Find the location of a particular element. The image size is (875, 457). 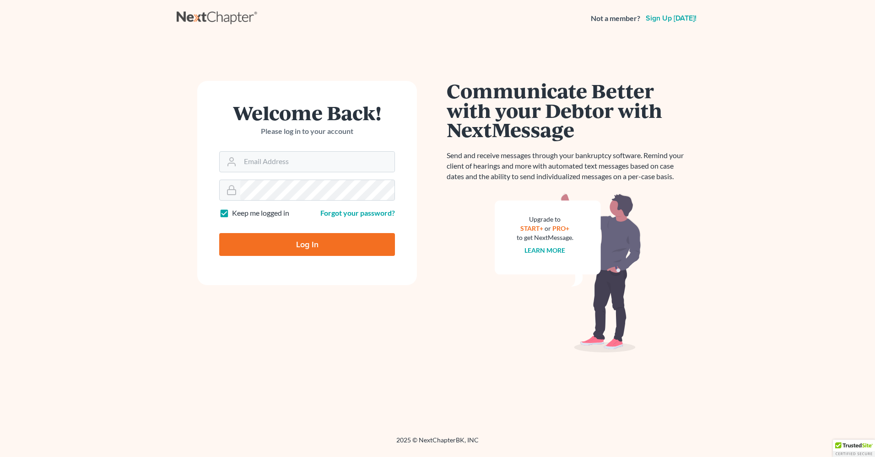

a: Learn more is located at coordinates (545, 250).